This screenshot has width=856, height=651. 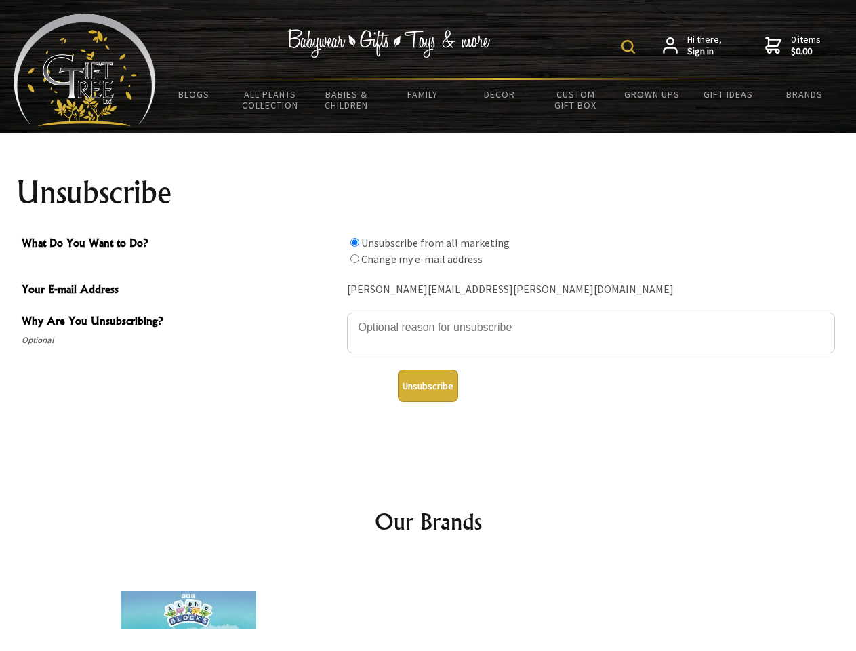 I want to click on span: Your E-mail Address, so click(x=181, y=290).